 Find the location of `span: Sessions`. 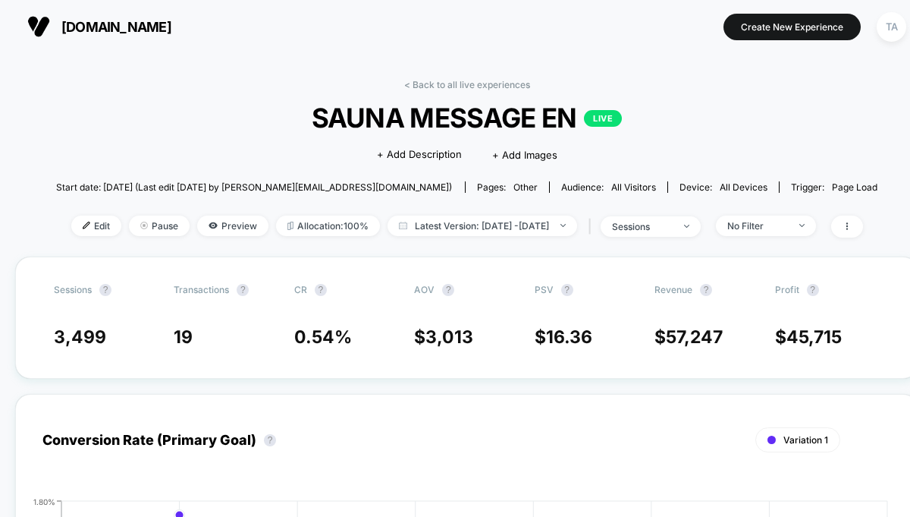

span: Sessions is located at coordinates (73, 289).